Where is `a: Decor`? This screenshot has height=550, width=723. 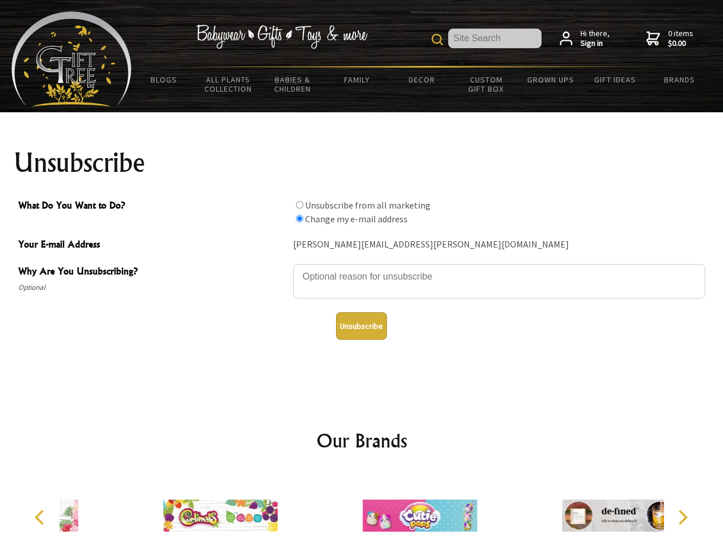
a: Decor is located at coordinates (422, 80).